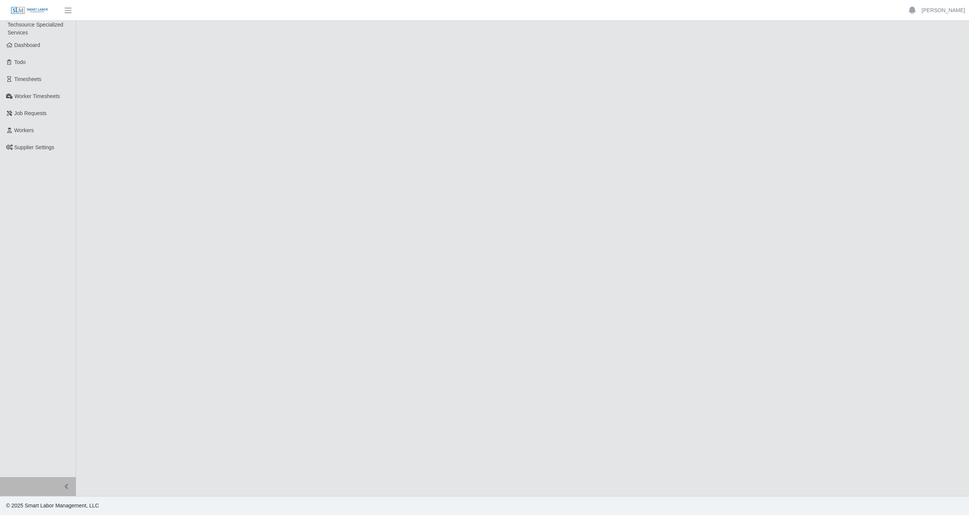 This screenshot has height=515, width=969. I want to click on span: © 2025 Smart Labor Management, LLC, so click(52, 505).